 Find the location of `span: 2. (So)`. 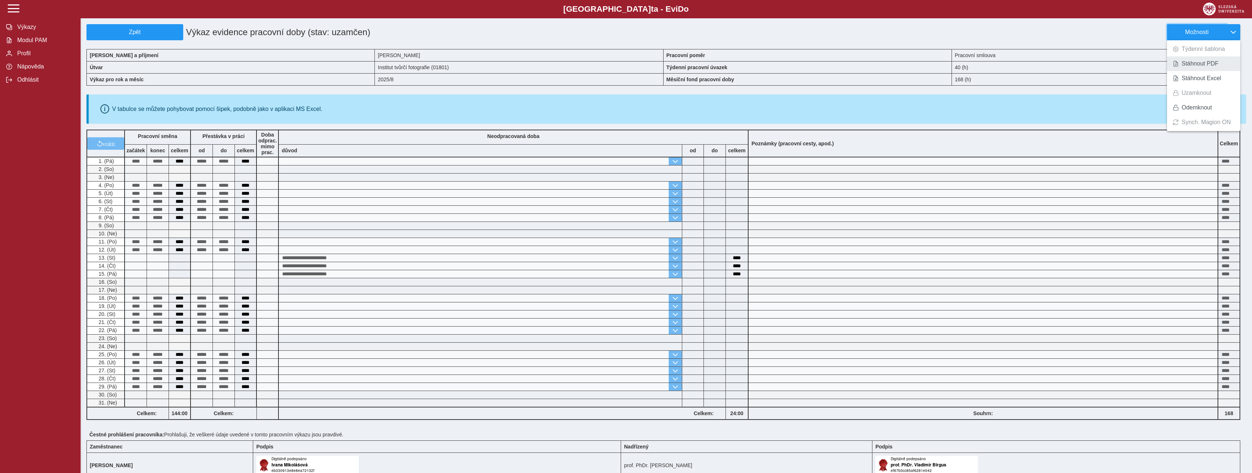

span: 2. (So) is located at coordinates (106, 169).